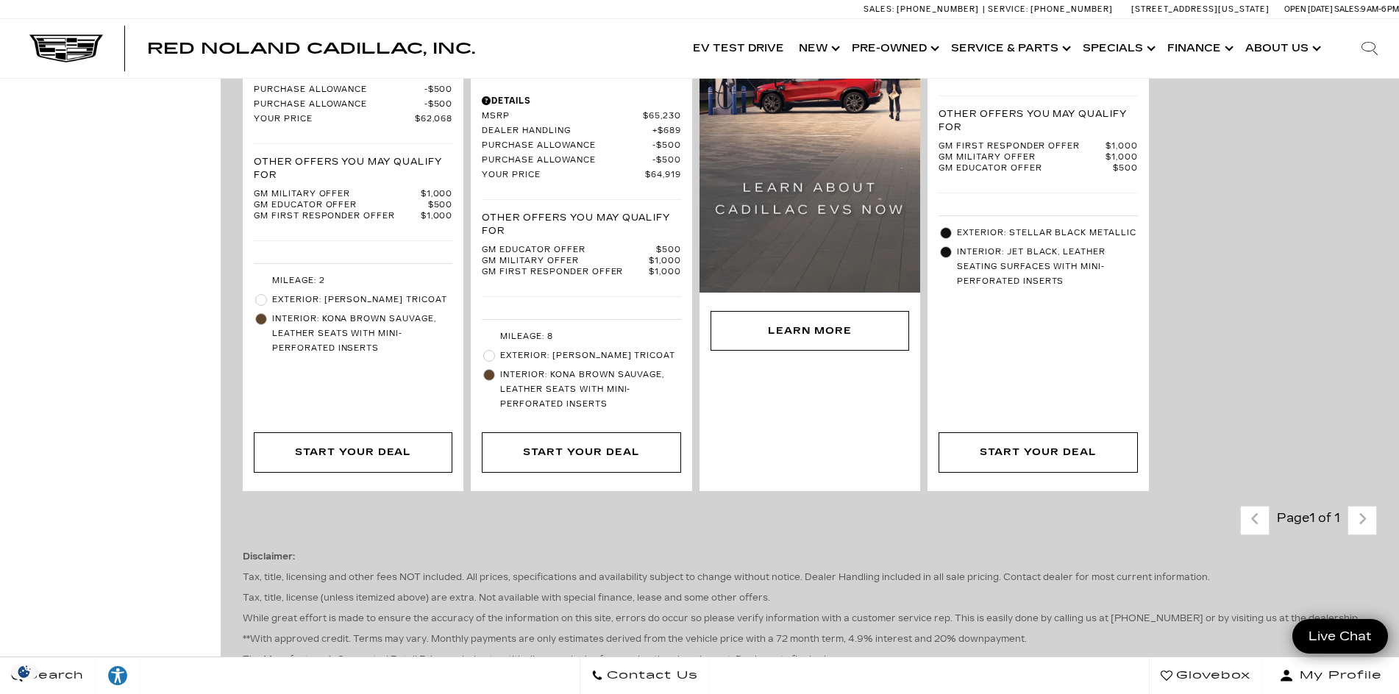  I want to click on a: New, so click(818, 49).